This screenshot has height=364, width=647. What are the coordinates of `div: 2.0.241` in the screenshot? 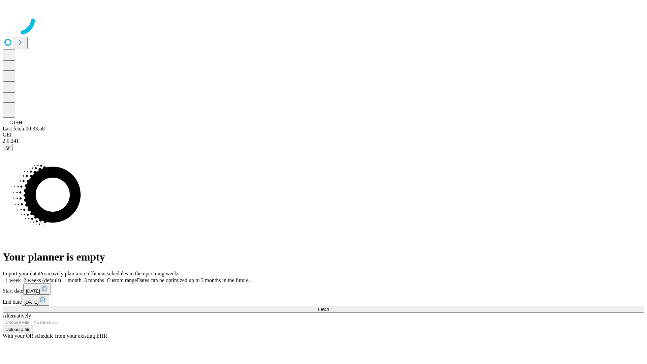 It's located at (323, 141).